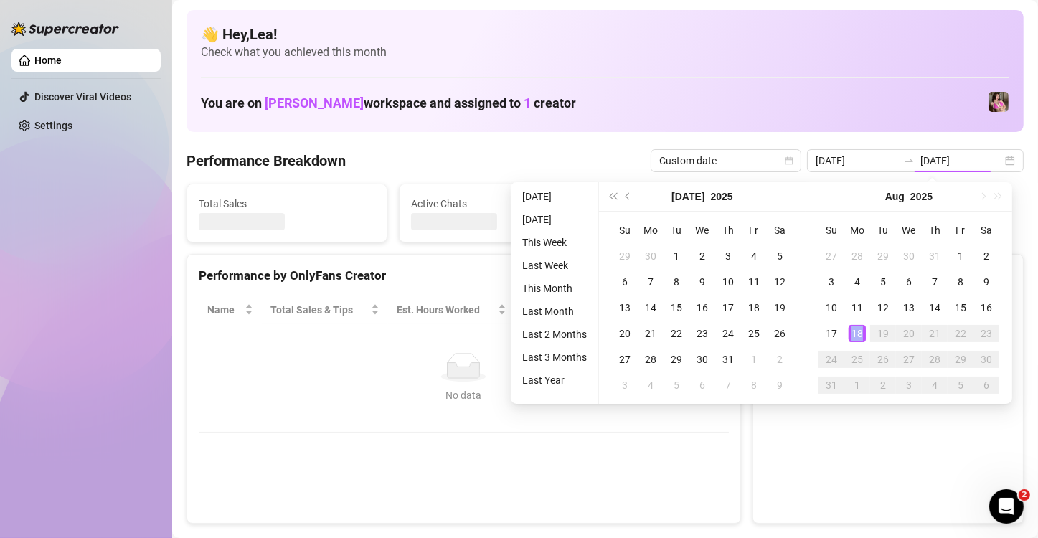  What do you see at coordinates (998, 102) in the screenshot?
I see `img: Nanner` at bounding box center [998, 102].